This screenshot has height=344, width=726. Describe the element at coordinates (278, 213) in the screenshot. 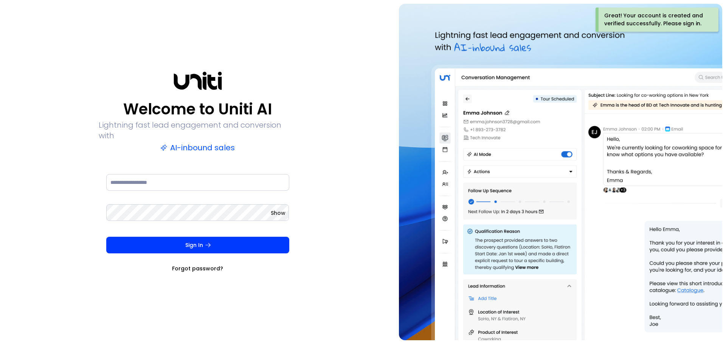

I see `button: Show` at that location.